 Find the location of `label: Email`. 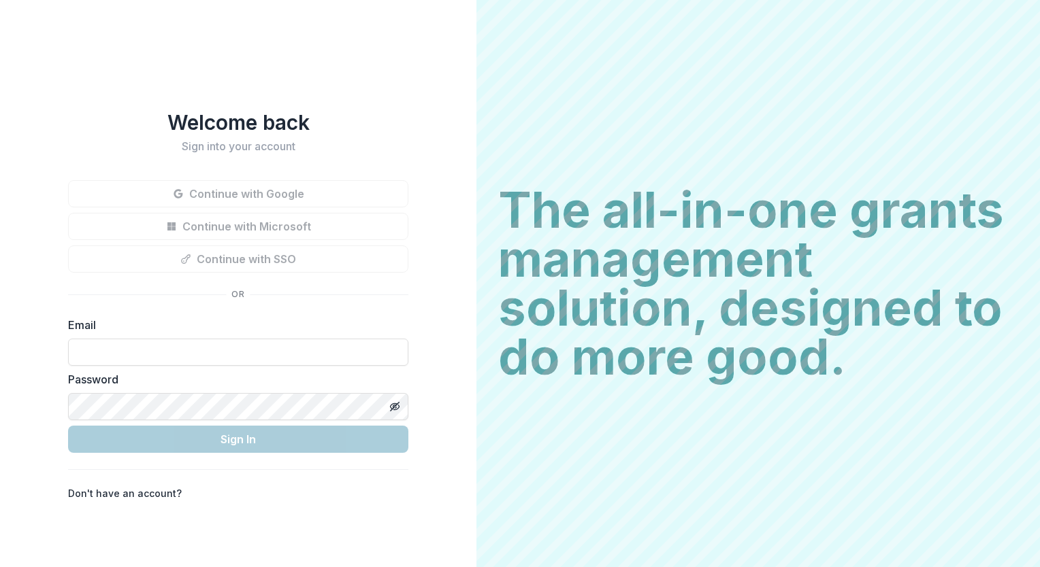

label: Email is located at coordinates (234, 325).